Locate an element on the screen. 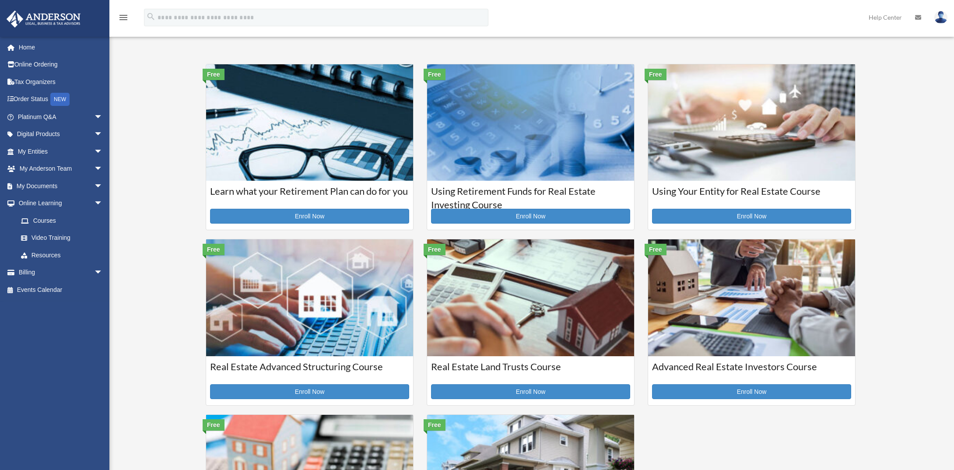  a: Platinum Q&Aarrow_drop_down is located at coordinates (61, 117).